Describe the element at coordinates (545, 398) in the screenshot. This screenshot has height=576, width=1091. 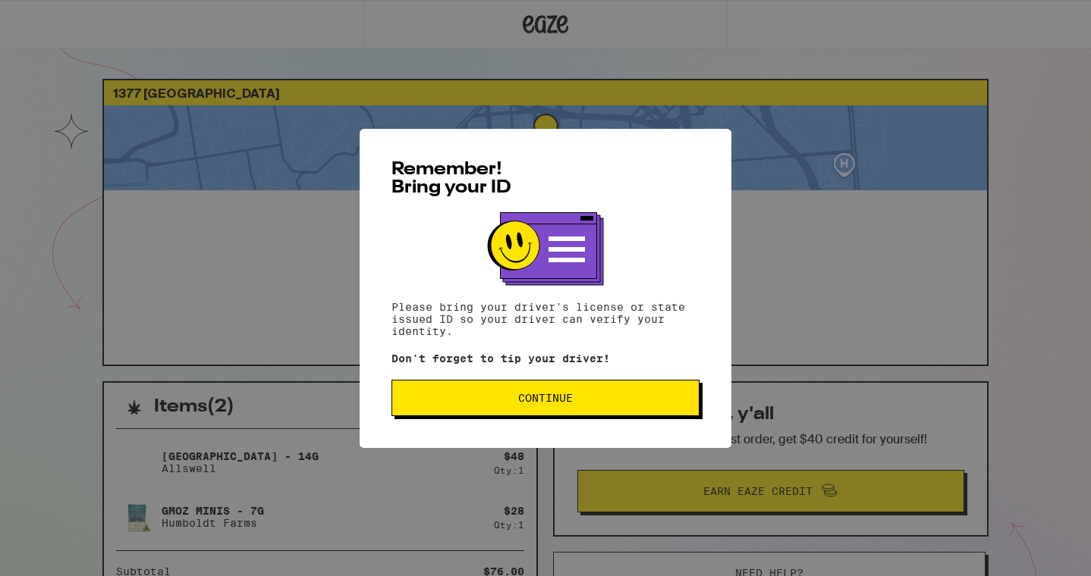
I see `button: Continue` at that location.